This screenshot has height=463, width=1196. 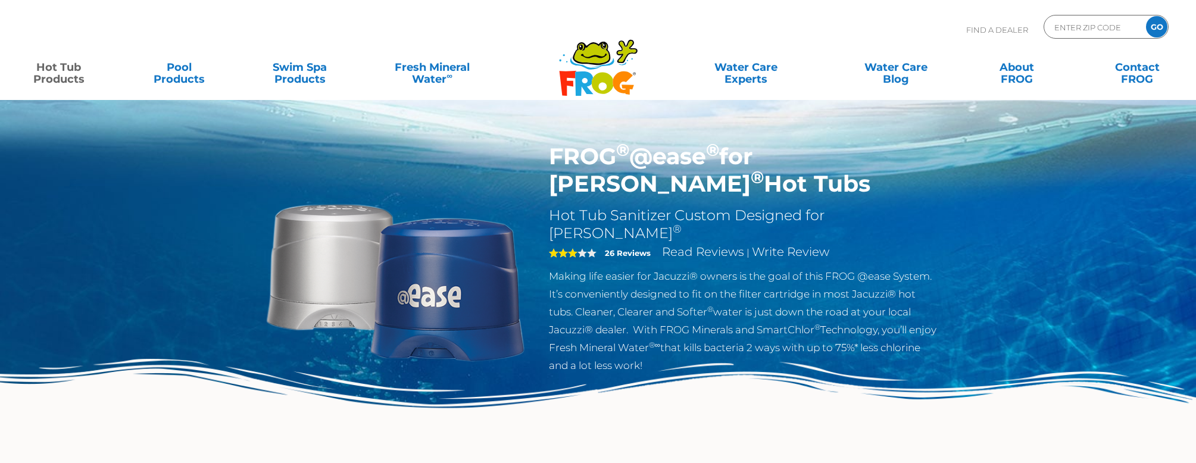 I want to click on input: GO, so click(x=1157, y=27).